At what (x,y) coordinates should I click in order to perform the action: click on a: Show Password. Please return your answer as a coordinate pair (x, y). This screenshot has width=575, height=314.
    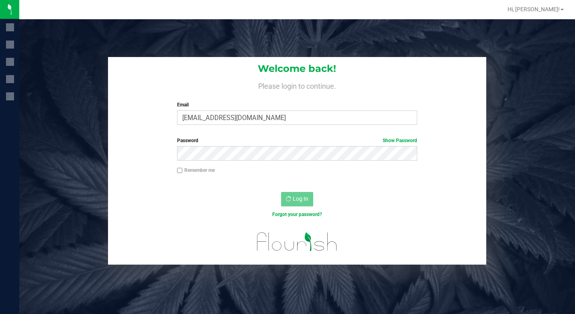
    Looking at the image, I should click on (400, 140).